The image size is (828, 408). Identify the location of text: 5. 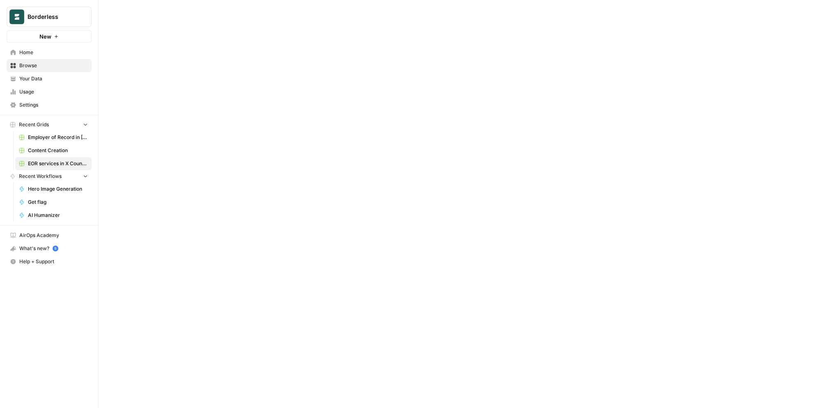
(55, 249).